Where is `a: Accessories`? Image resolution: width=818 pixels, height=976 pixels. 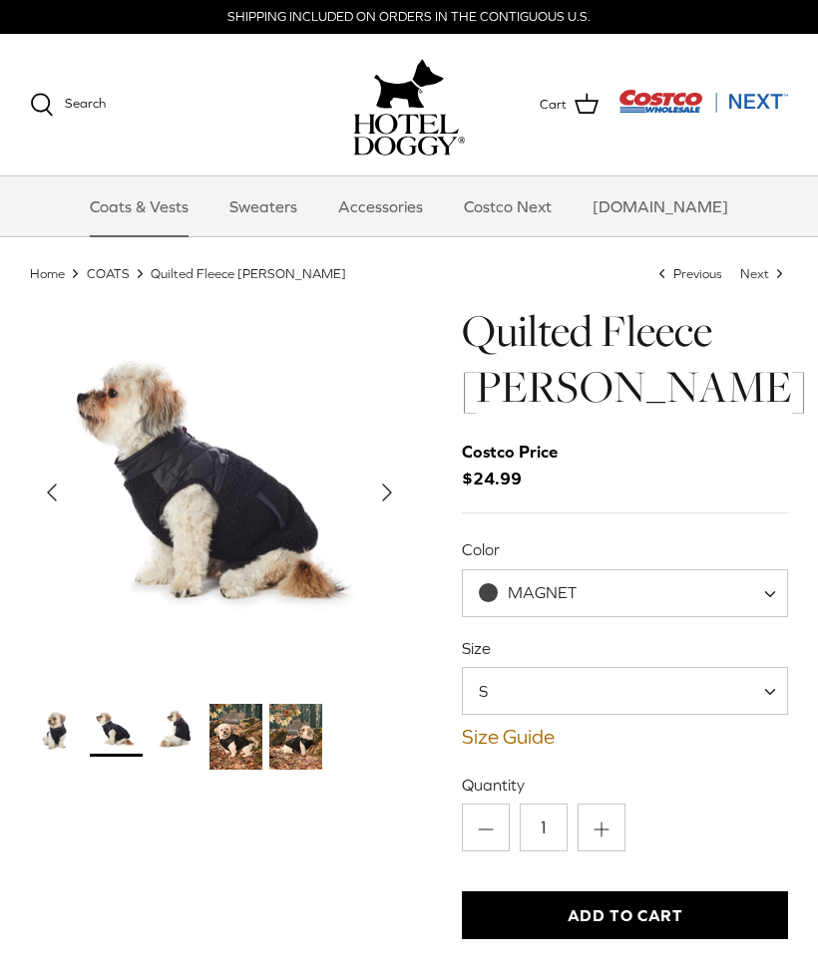 a: Accessories is located at coordinates (380, 206).